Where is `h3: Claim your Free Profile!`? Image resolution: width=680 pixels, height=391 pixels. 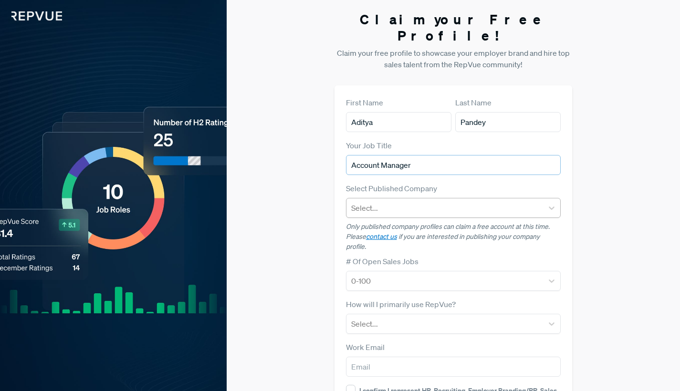 h3: Claim your Free Profile! is located at coordinates (453, 27).